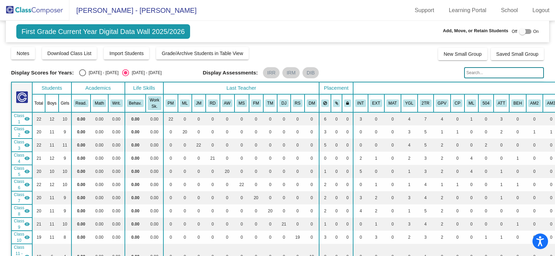 This screenshot has height=256, width=555. I want to click on button: TM, so click(270, 103).